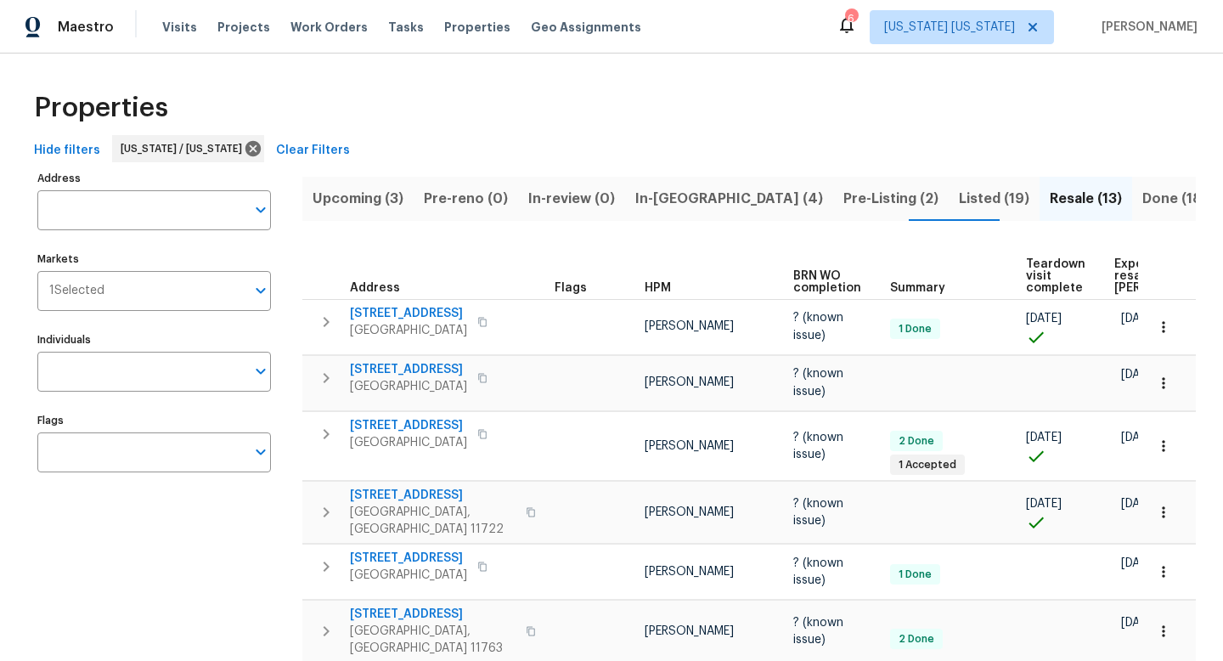 The width and height of the screenshot is (1223, 661). I want to click on span: 1 Selected, so click(76, 291).